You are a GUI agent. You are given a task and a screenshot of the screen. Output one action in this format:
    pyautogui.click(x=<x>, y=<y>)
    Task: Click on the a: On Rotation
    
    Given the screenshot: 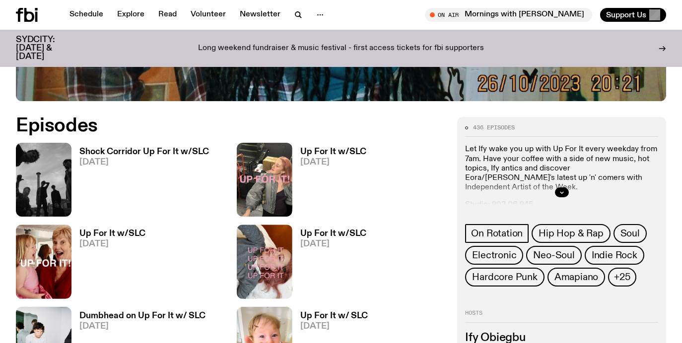 What is the action you would take?
    pyautogui.click(x=497, y=234)
    